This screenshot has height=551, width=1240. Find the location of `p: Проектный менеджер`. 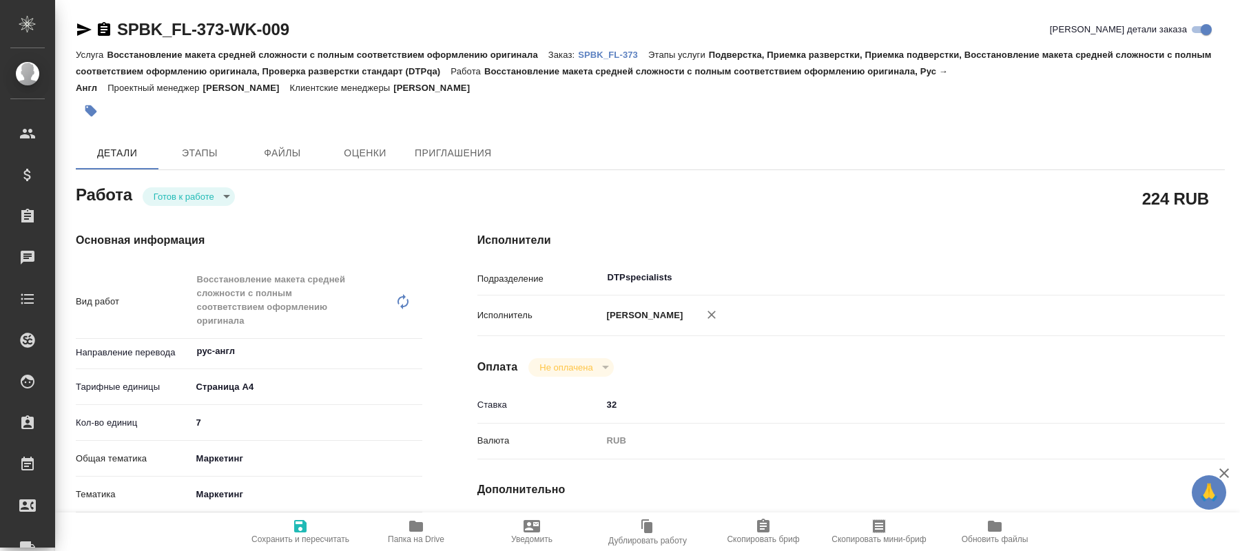

p: Проектный менеджер is located at coordinates (155, 87).